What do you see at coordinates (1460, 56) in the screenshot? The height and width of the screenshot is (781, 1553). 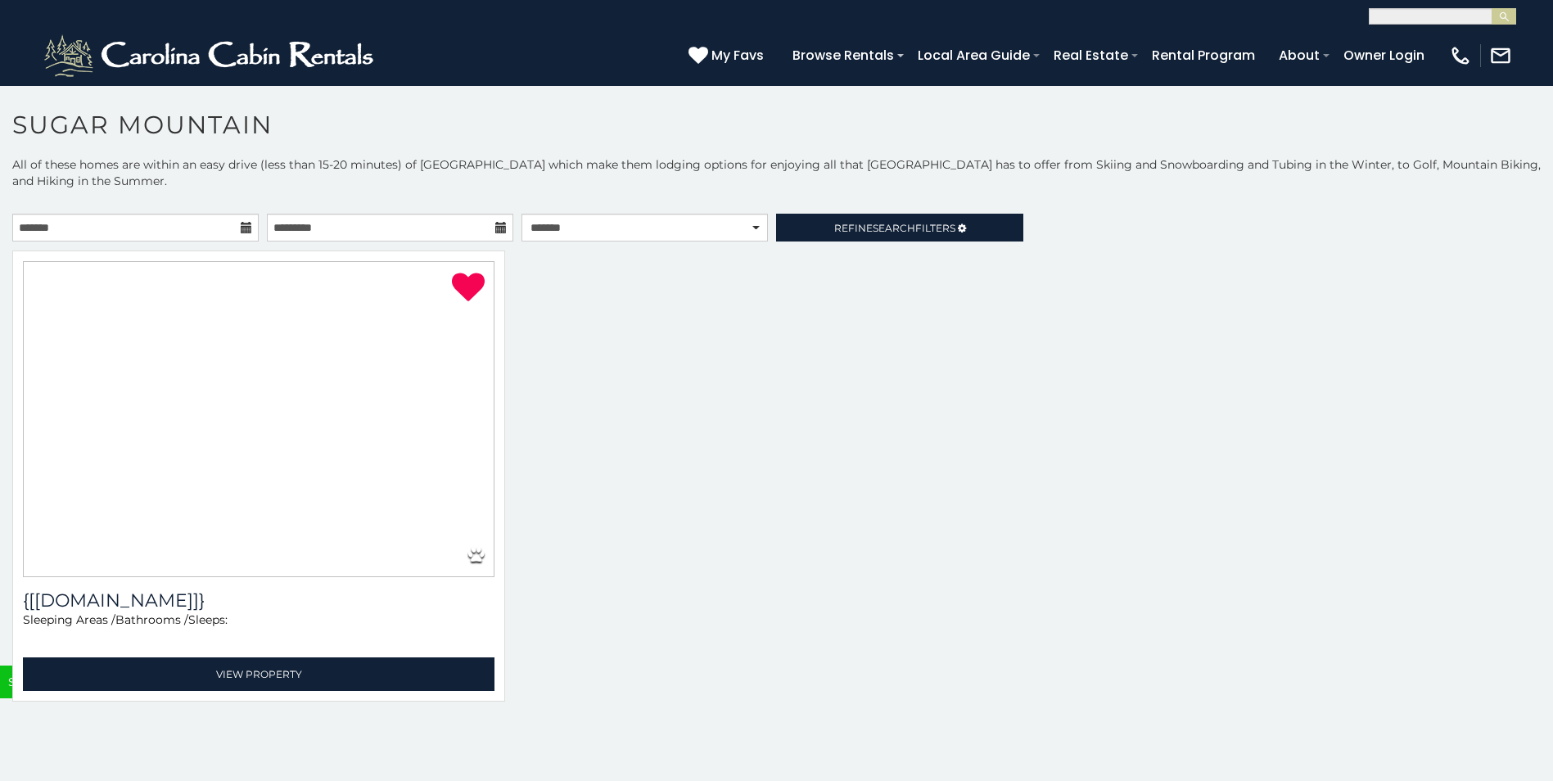 I see `img: phone-regular-white.png` at bounding box center [1460, 56].